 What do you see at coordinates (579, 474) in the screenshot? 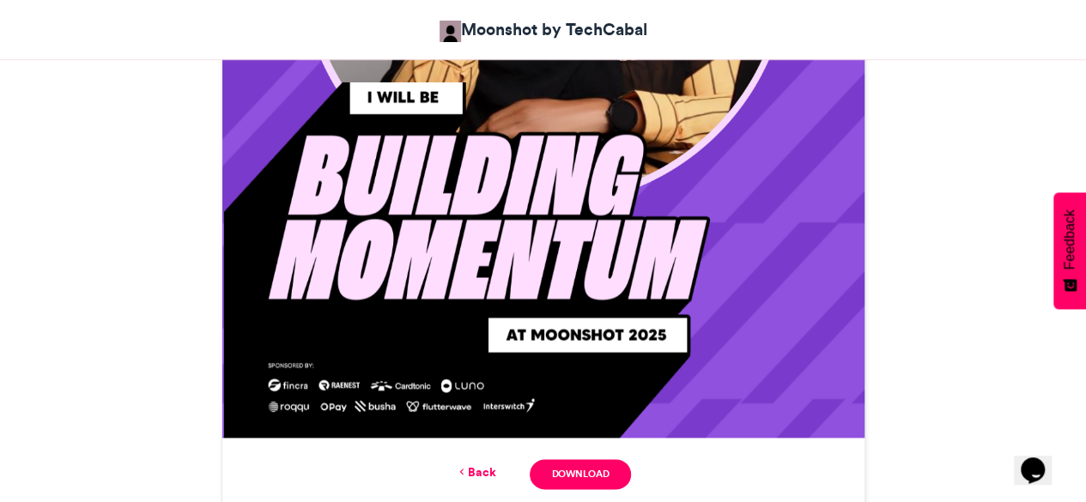
I see `a: Download` at bounding box center [579, 474].